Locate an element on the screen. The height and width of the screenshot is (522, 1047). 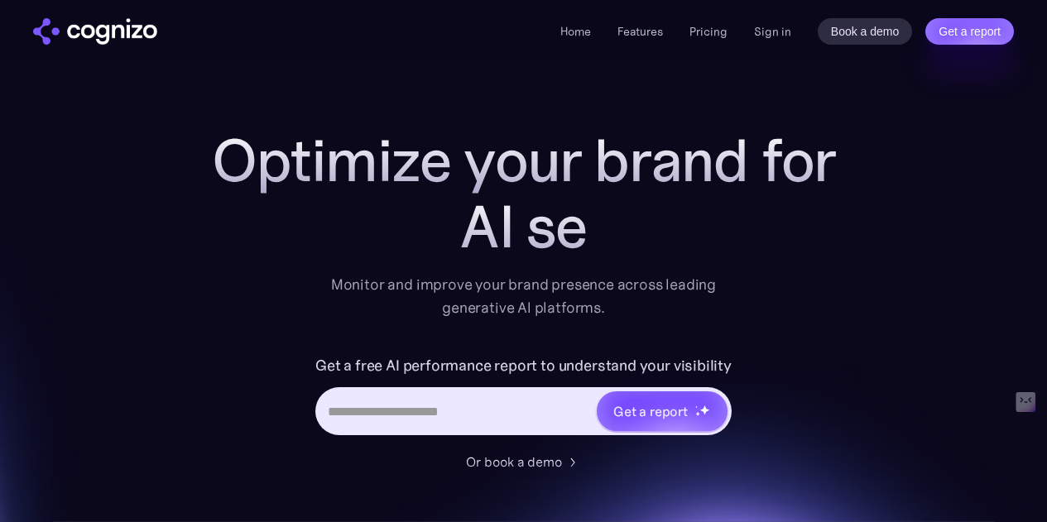
a: Or book a demo is located at coordinates (524, 462).